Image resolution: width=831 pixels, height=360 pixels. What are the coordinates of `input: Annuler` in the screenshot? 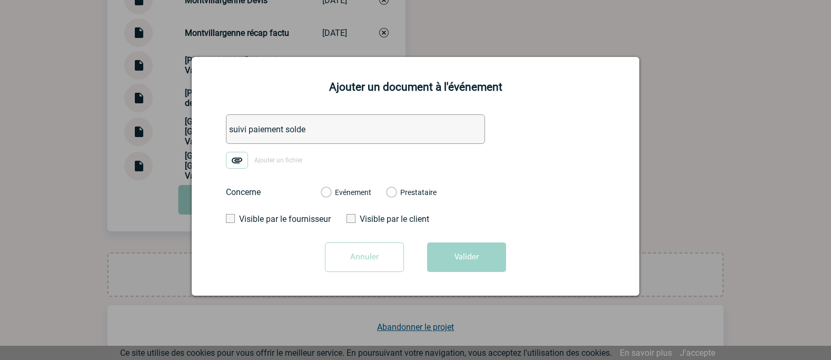 It's located at (364, 257).